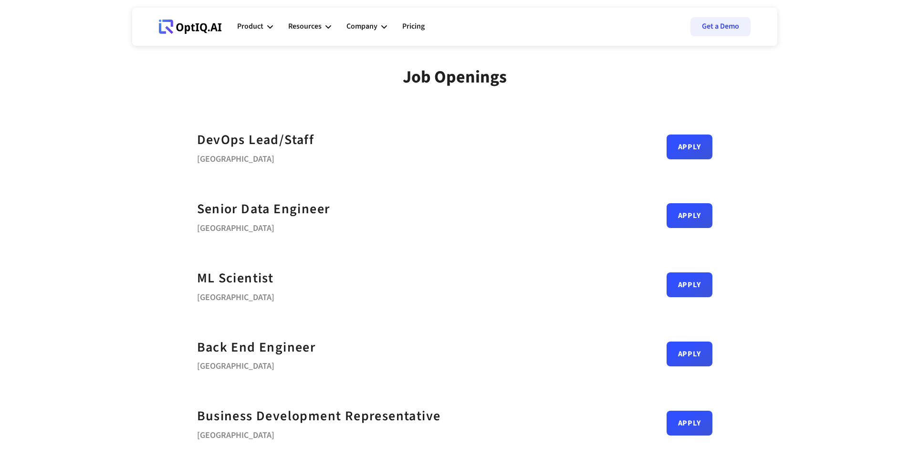 This screenshot has width=909, height=457. I want to click on a: Get a Demo, so click(721, 27).